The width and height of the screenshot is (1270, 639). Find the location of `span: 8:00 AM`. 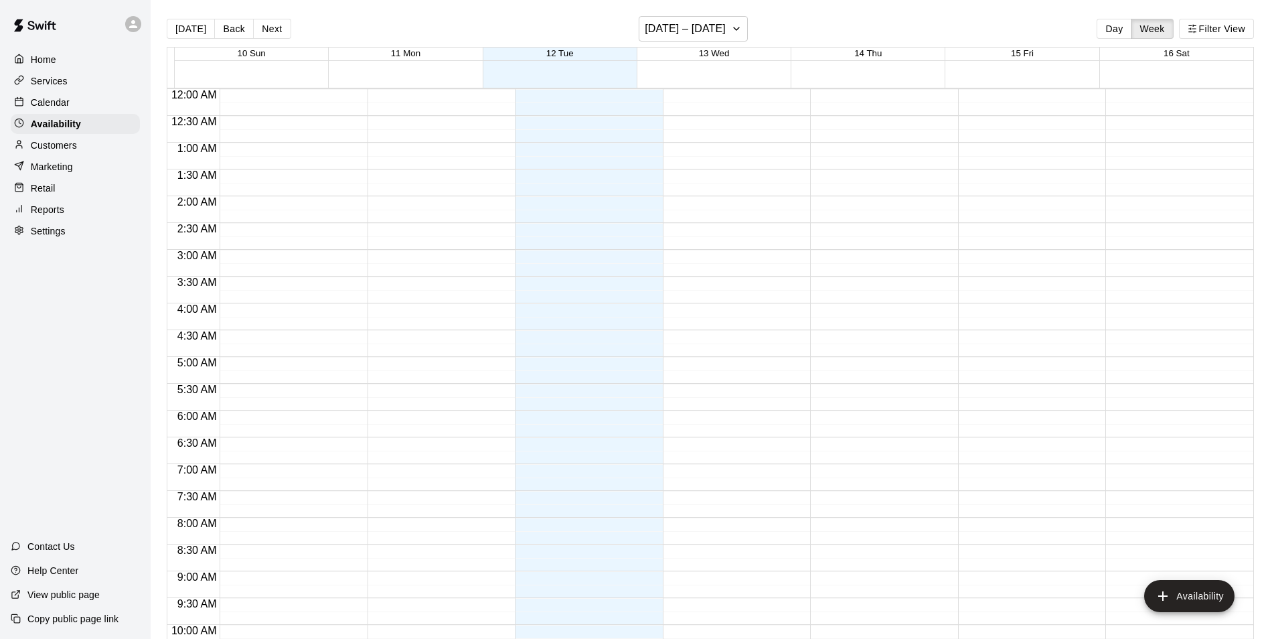

span: 8:00 AM is located at coordinates (197, 523).